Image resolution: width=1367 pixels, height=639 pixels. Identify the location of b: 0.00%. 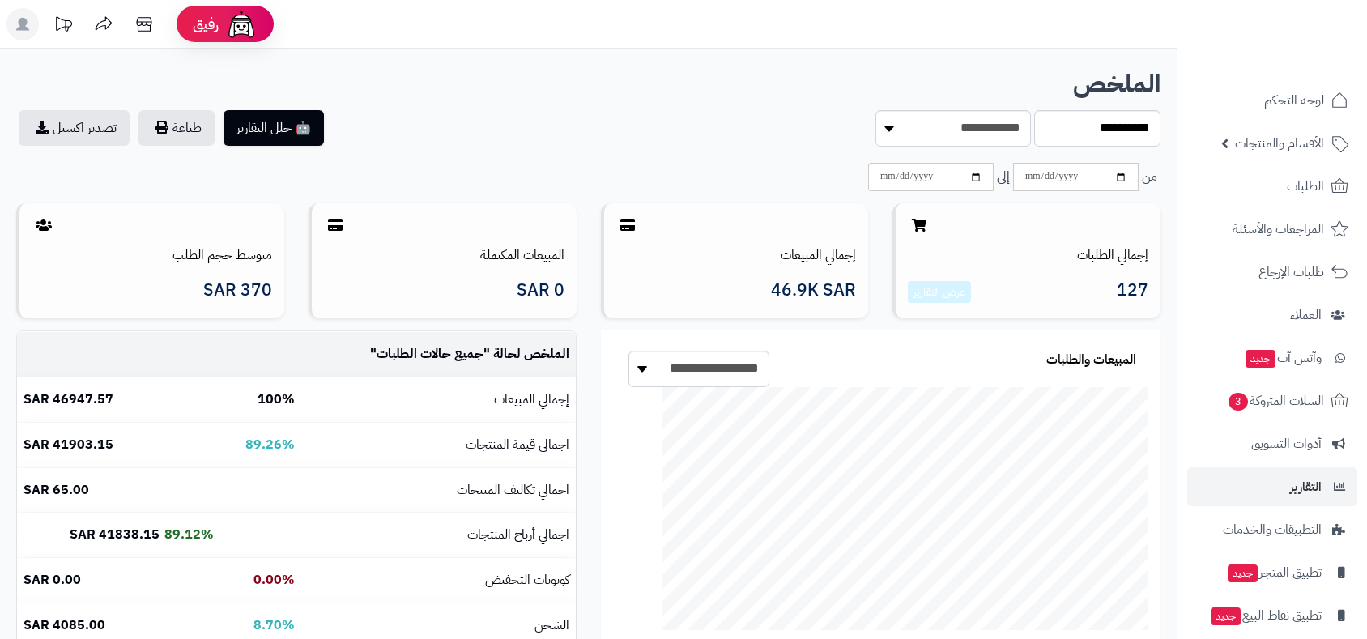
(274, 580).